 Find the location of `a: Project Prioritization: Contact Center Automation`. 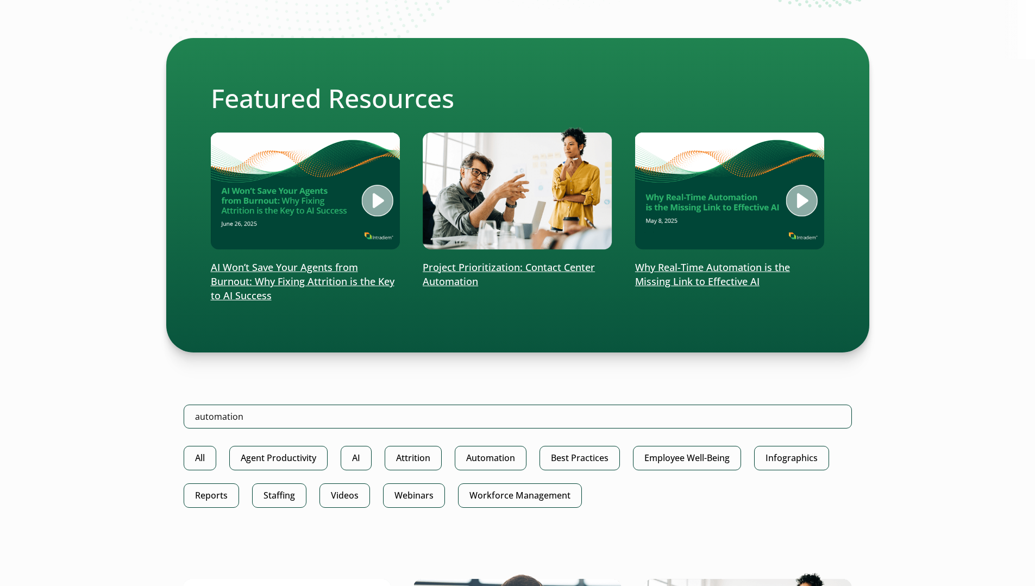

a: Project Prioritization: Contact Center Automation is located at coordinates (517, 208).